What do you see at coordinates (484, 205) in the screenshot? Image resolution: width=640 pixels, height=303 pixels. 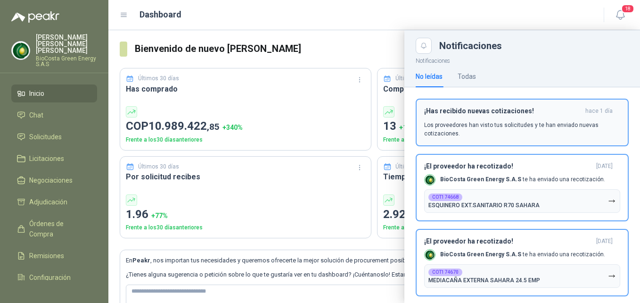 I see `p: ESQUINERO EXT.SANITARIO R70 SAHARA` at bounding box center [484, 205].